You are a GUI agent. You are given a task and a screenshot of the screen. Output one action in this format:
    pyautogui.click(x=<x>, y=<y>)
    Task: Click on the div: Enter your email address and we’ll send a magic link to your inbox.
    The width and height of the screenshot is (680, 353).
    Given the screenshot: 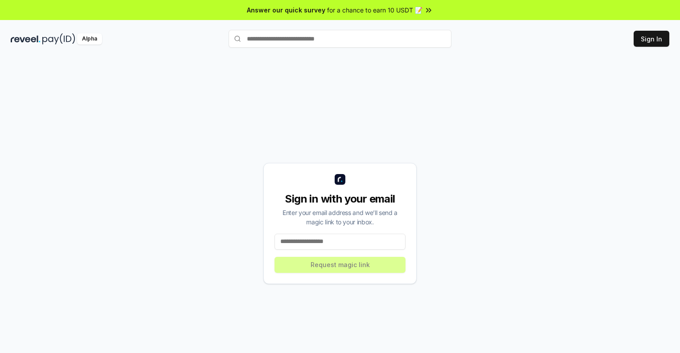 What is the action you would take?
    pyautogui.click(x=340, y=218)
    